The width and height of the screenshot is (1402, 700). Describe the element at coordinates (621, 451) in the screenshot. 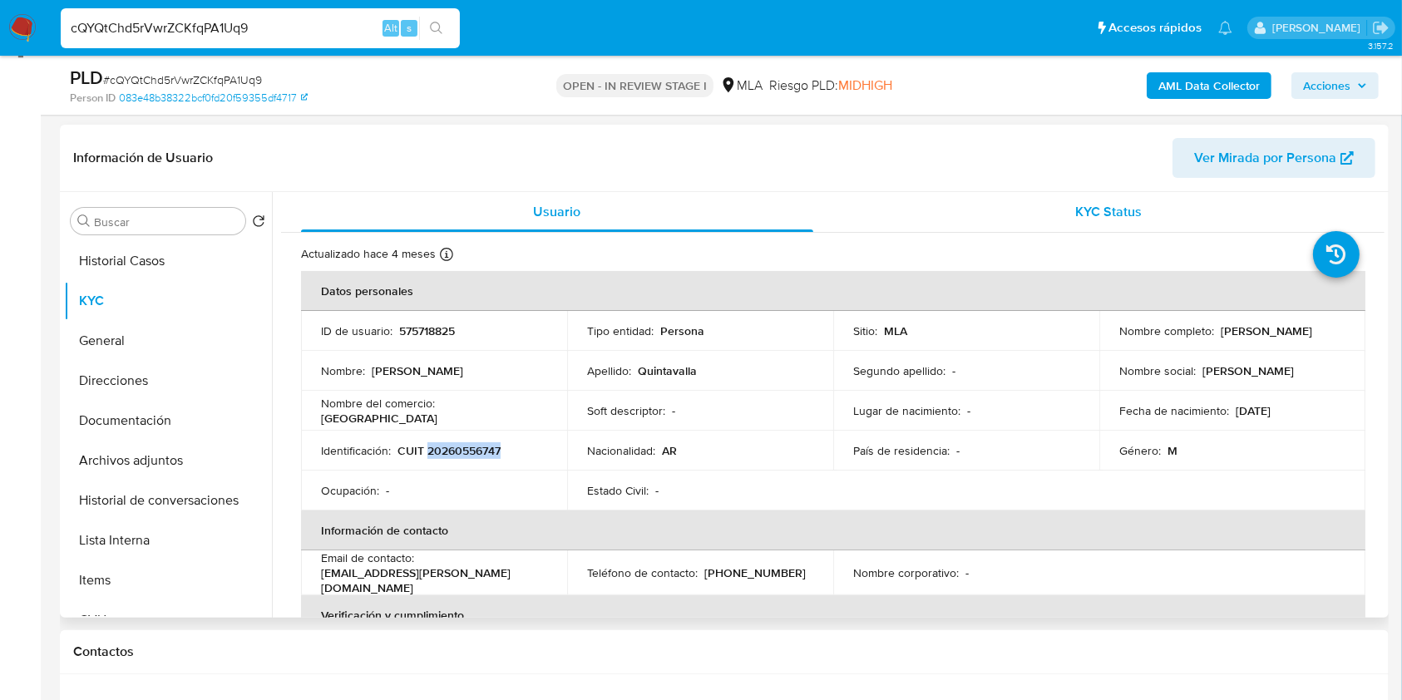

I see `p: Nacionalidad :` at that location.